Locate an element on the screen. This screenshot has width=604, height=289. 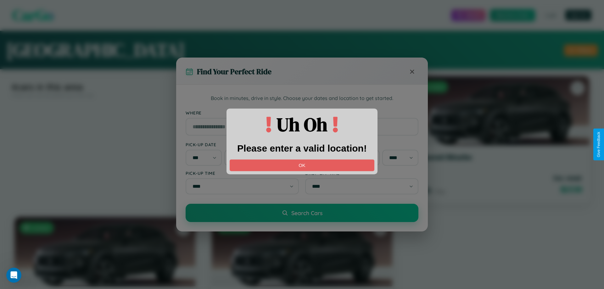
p: Book in minutes, drive in style. Choose your dates and location to get started. is located at coordinates (302, 98).